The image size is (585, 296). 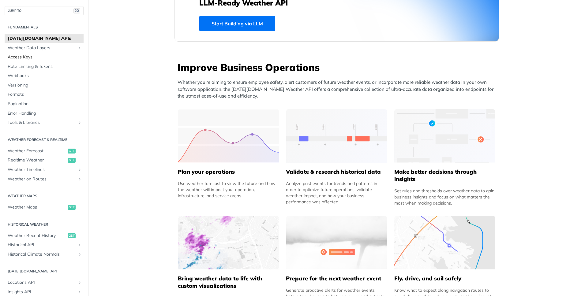 I want to click on span: Weather Data Layers, so click(x=42, y=48).